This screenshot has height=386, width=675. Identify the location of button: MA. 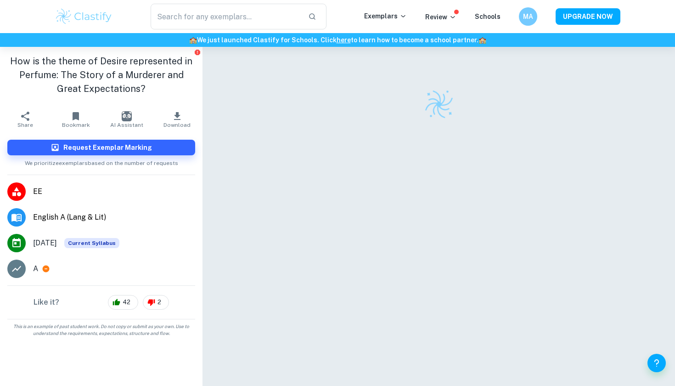
(528, 17).